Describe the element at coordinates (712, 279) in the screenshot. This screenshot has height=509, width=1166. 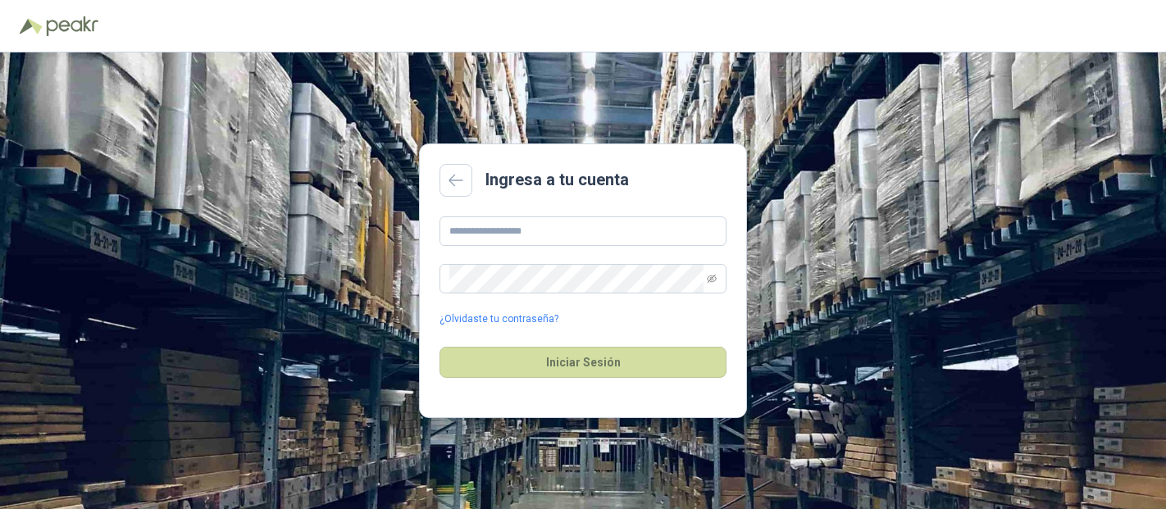
I see `span: eye-invisible` at that location.